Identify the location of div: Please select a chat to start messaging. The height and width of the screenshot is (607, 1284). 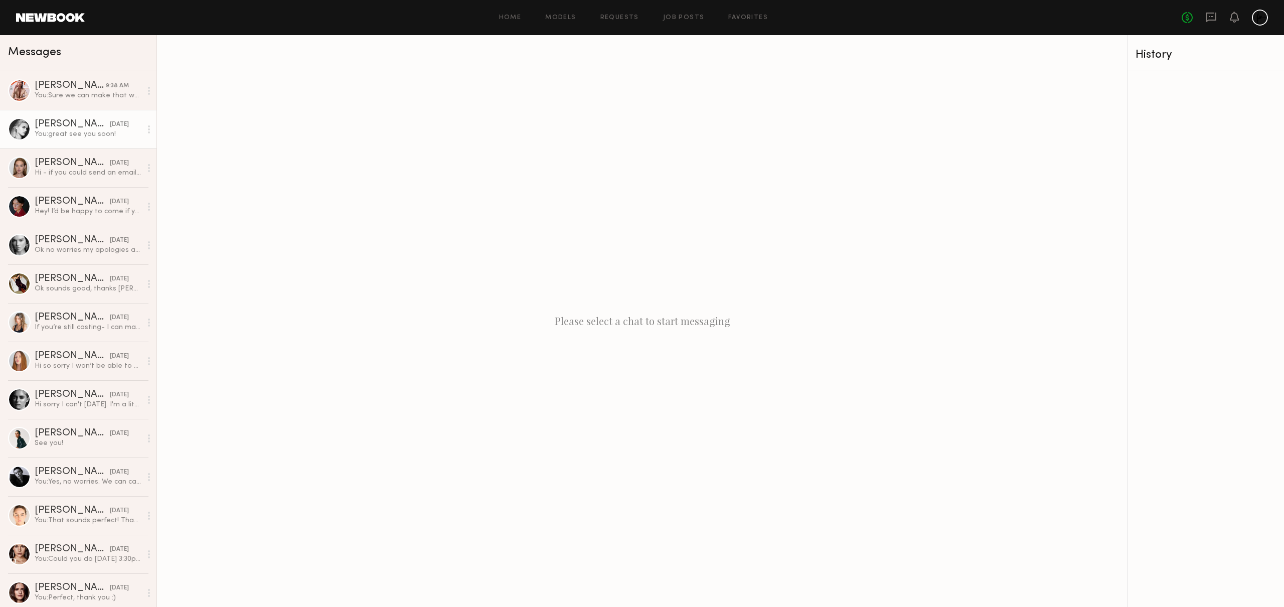
(642, 321).